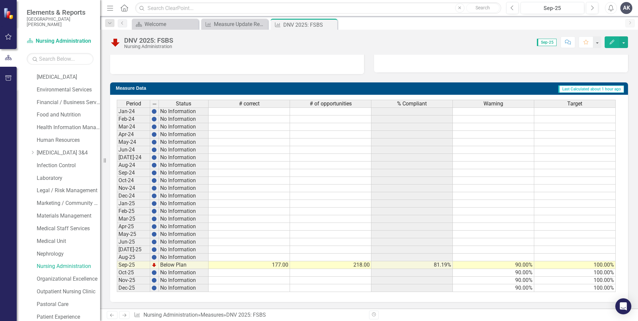 This screenshot has height=321, width=638. Describe the element at coordinates (331, 104) in the screenshot. I see `span: # of opportunities` at that location.